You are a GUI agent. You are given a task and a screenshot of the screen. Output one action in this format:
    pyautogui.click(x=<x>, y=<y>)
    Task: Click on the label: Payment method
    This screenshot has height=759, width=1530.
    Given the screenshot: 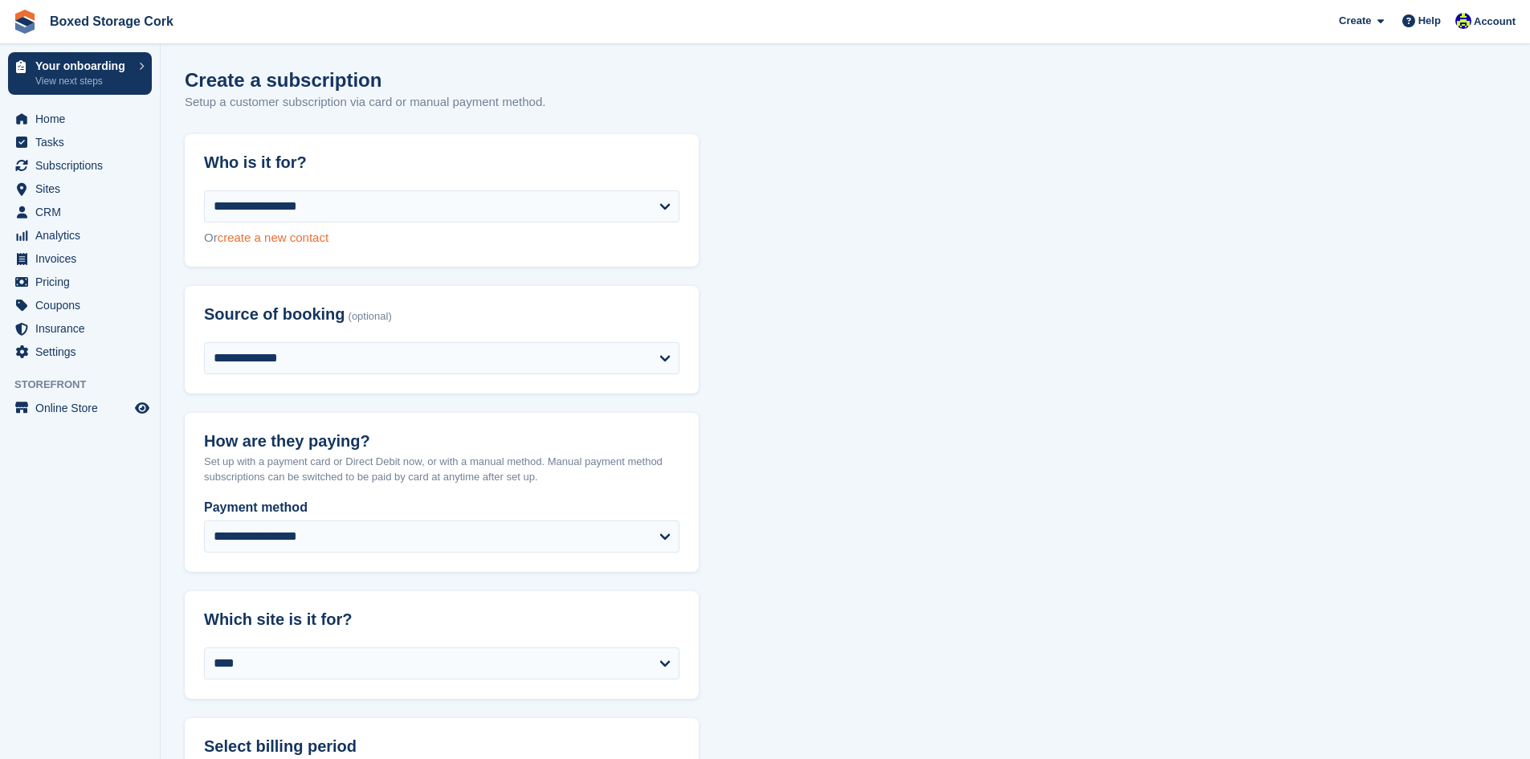 What is the action you would take?
    pyautogui.click(x=442, y=508)
    